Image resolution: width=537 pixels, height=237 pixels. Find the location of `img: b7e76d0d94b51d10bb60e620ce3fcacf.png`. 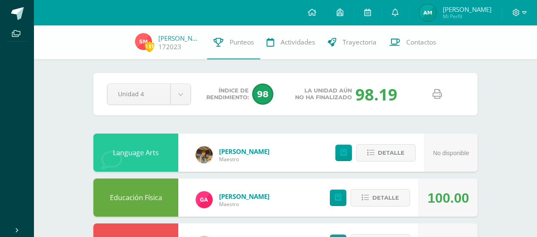

img: b7e76d0d94b51d10bb60e620ce3fcacf.png is located at coordinates (143, 42).